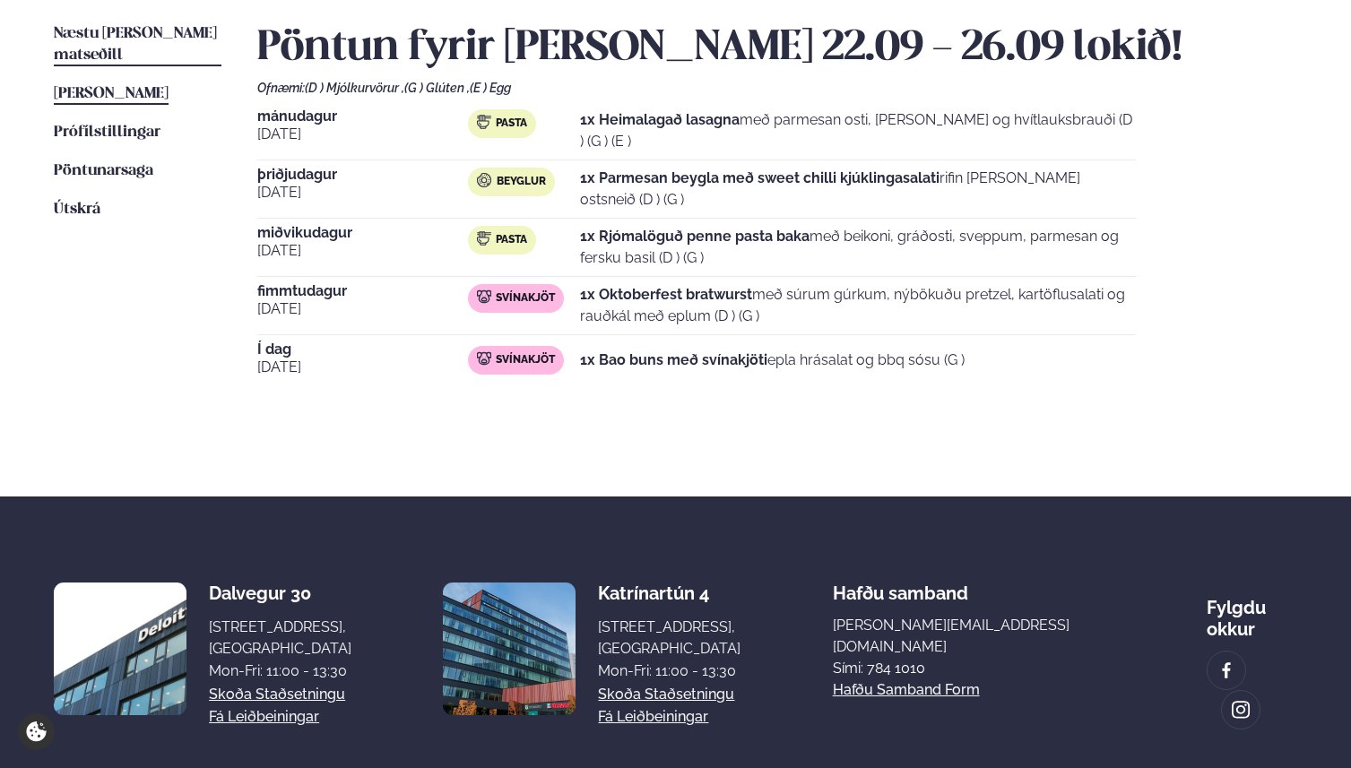 Image resolution: width=1351 pixels, height=768 pixels. I want to click on img: bagle-new-16px.svg, so click(484, 180).